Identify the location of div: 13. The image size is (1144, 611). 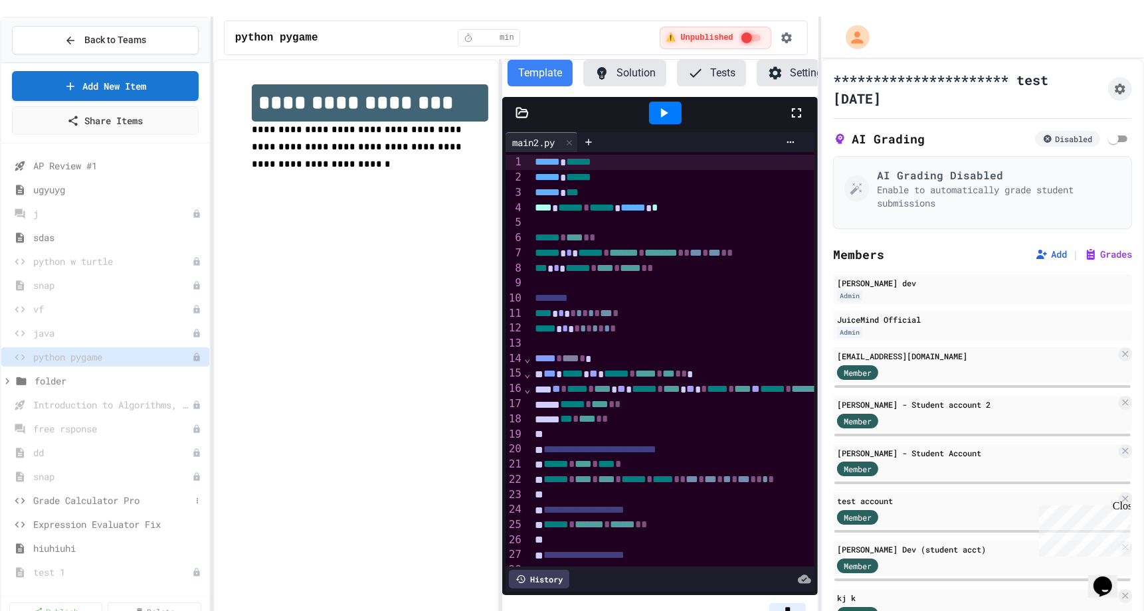
(514, 343).